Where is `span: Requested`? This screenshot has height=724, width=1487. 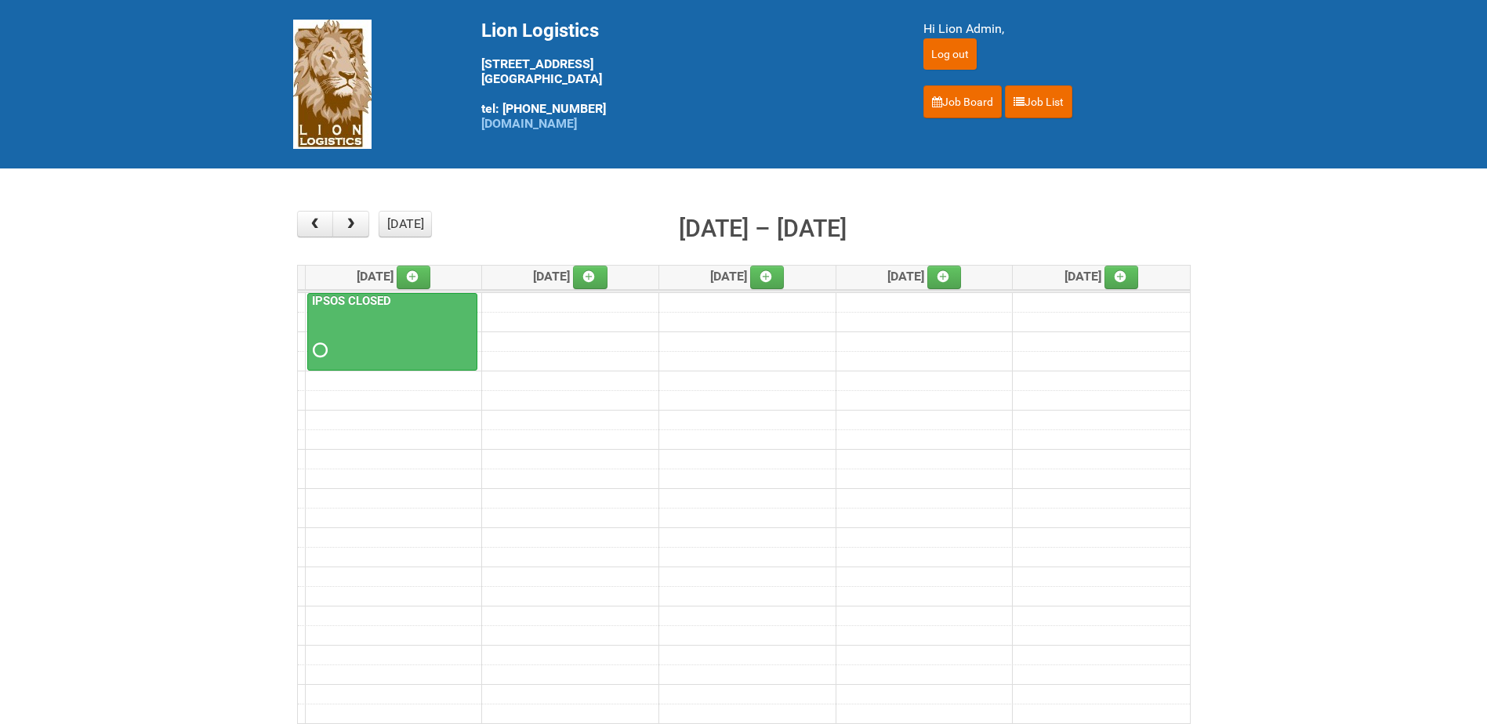
span: Requested is located at coordinates (318, 350).